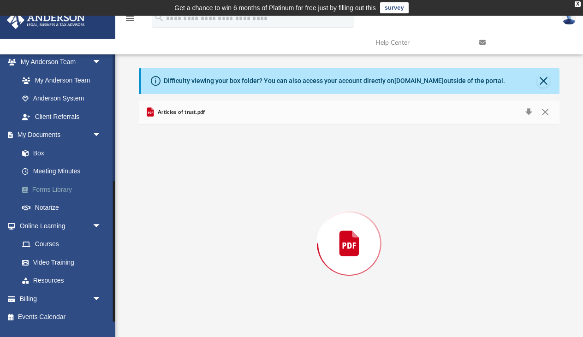 This screenshot has width=583, height=337. Describe the element at coordinates (61, 317) in the screenshot. I see `a: Events Calendar` at that location.